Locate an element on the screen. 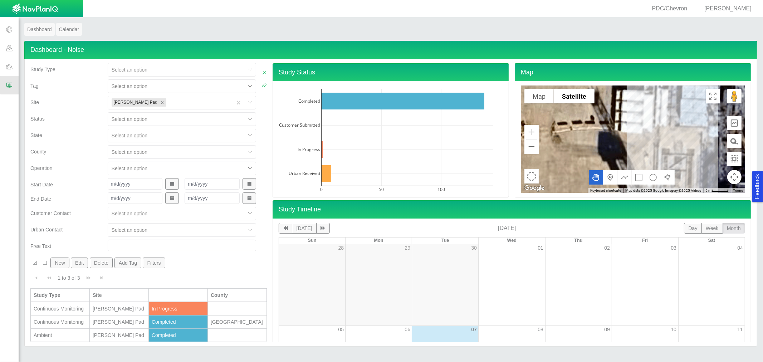 Image resolution: width=763 pixels, height=362 pixels. button: Draw a polygon is located at coordinates (667, 177).